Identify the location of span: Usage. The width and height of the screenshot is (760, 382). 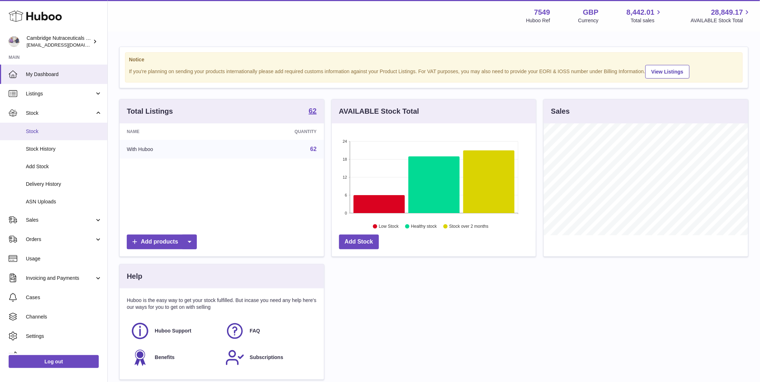
(64, 259).